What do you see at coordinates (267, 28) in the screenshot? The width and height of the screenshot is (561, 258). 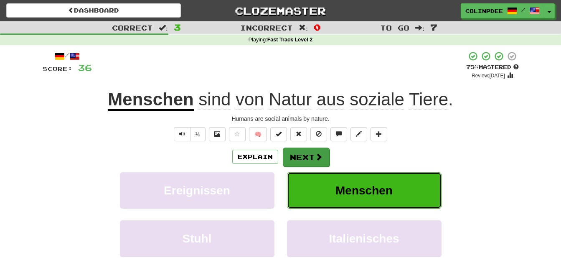 I see `span: Incorrect` at bounding box center [267, 28].